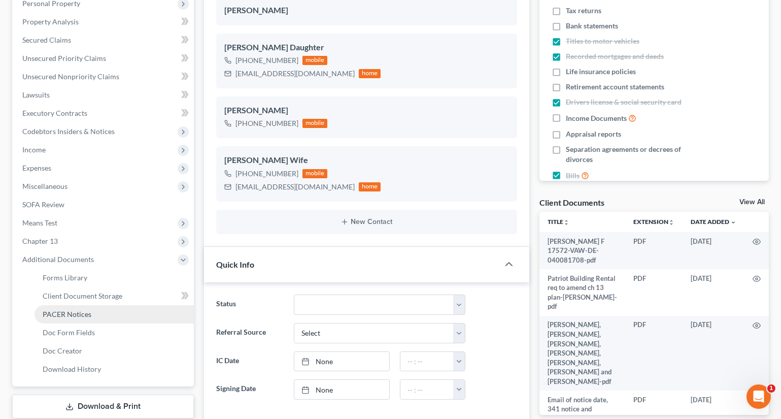  Describe the element at coordinates (104, 77) in the screenshot. I see `a: Unsecured Nonpriority Claims` at that location.